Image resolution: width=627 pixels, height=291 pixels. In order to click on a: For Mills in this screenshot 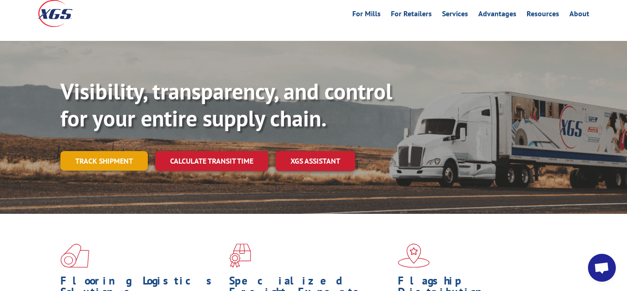, I will do `click(366, 15)`.